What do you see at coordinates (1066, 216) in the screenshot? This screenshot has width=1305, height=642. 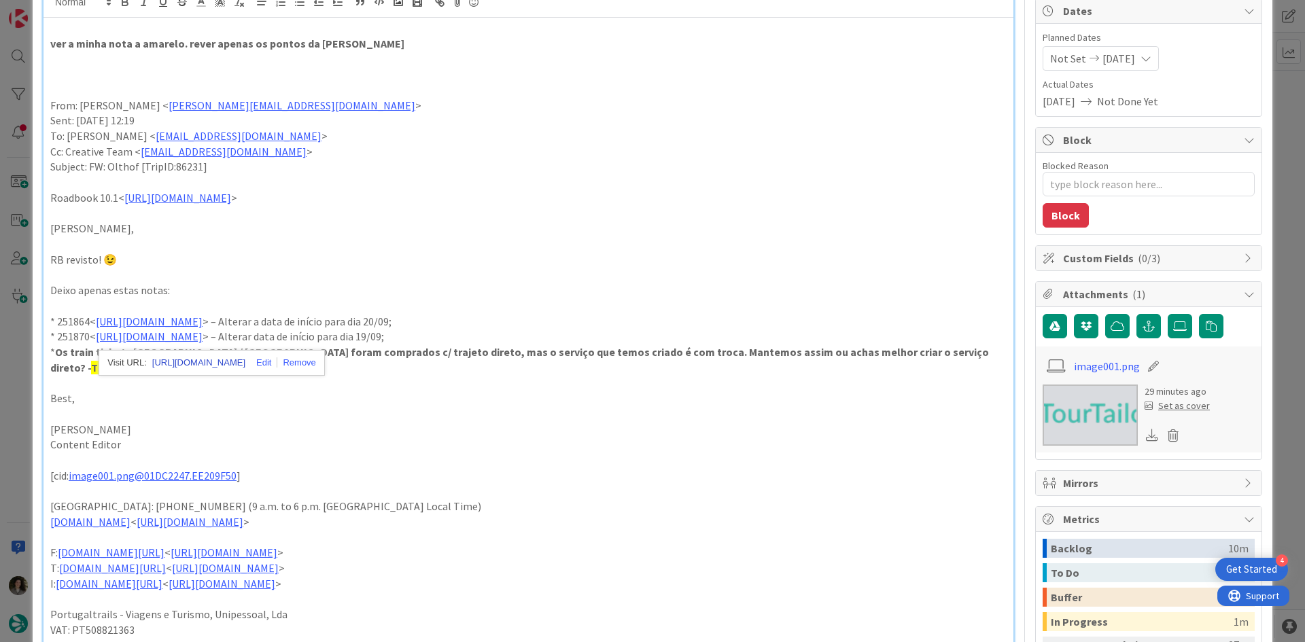 I see `button: Block` at bounding box center [1066, 216].